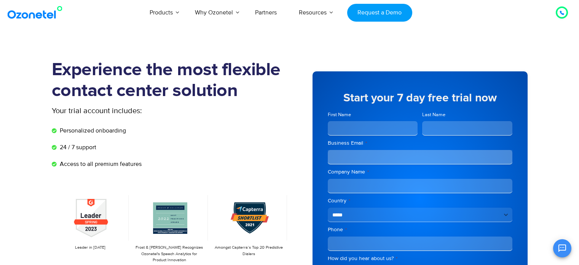  Describe the element at coordinates (467, 115) in the screenshot. I see `label: Last Name` at that location.